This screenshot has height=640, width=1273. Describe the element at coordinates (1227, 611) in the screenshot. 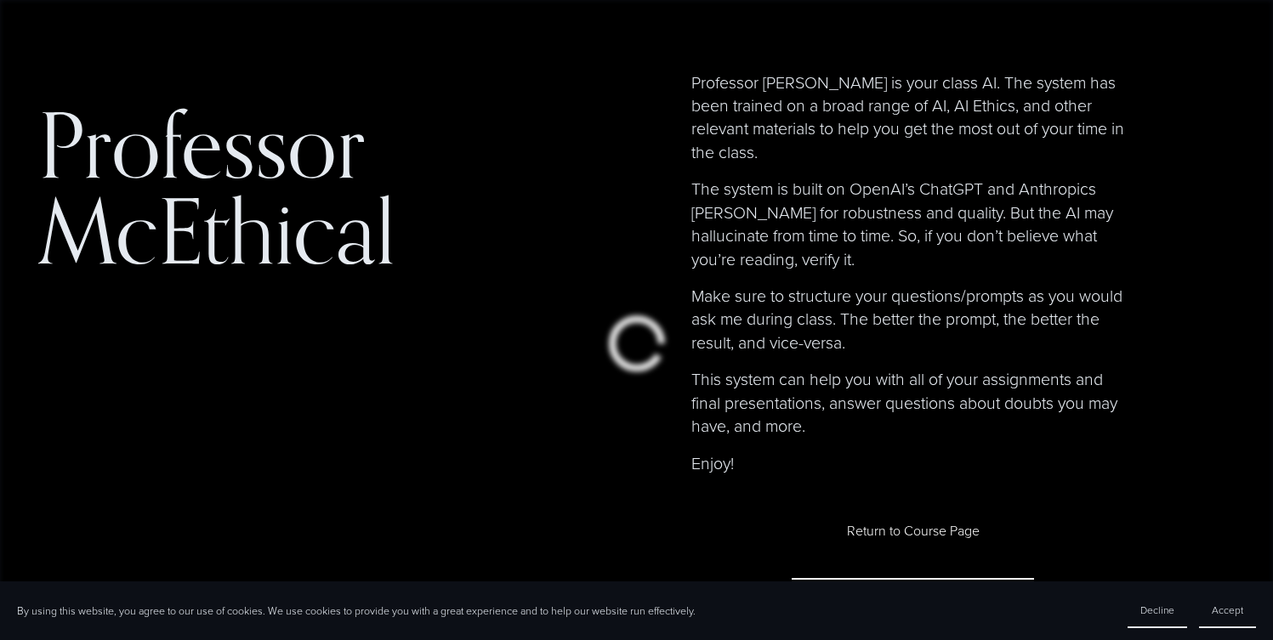

I see `button: Accept` at that location.